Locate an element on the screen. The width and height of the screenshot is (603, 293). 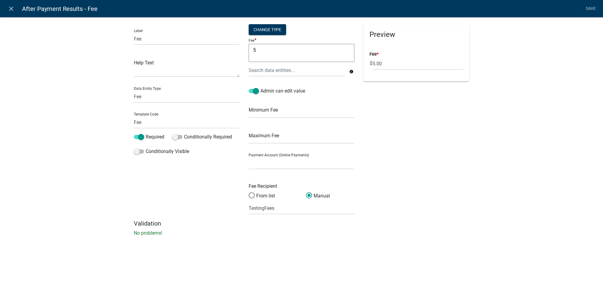
a: Save is located at coordinates (591, 9).